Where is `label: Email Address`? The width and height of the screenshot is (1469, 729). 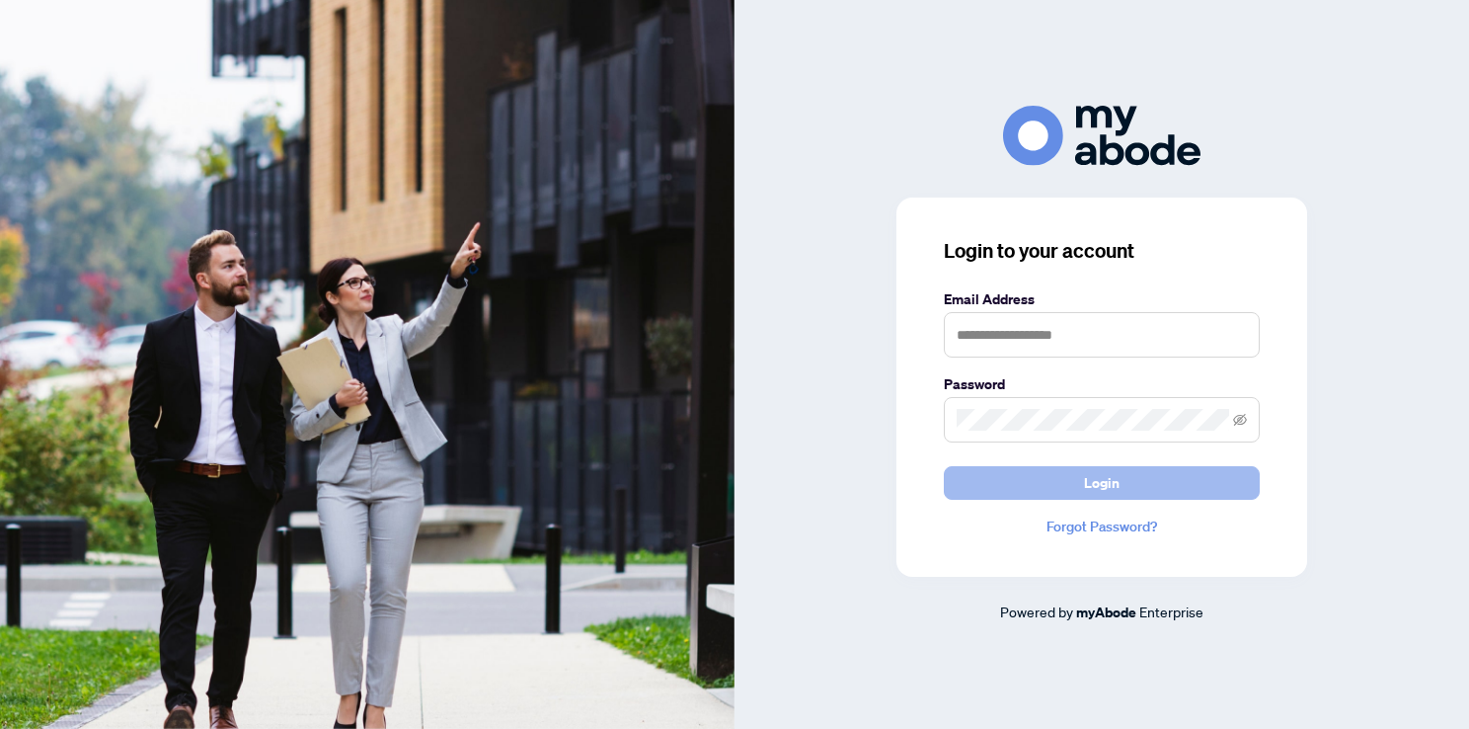
label: Email Address is located at coordinates (1102, 299).